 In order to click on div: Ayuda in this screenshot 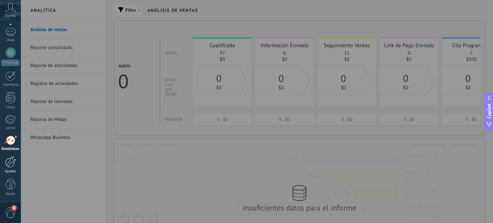, I will do `click(11, 194)`.